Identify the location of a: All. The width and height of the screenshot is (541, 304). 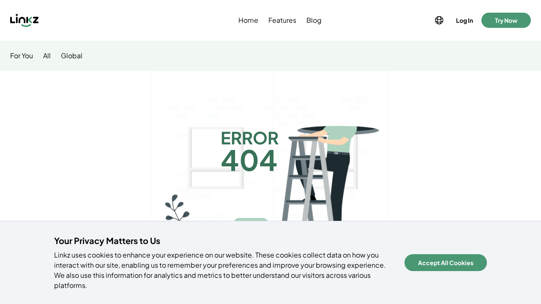
(47, 56).